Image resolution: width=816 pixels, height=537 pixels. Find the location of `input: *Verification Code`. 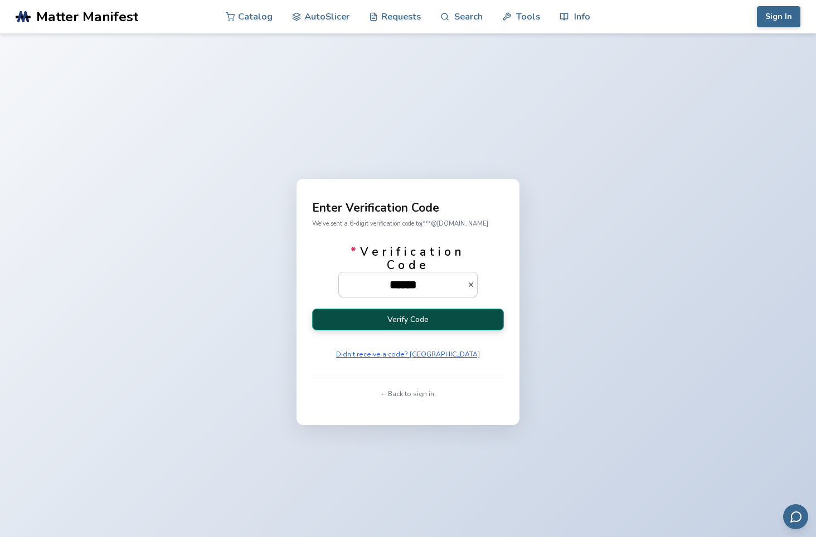

input: *Verification Code is located at coordinates (403, 285).